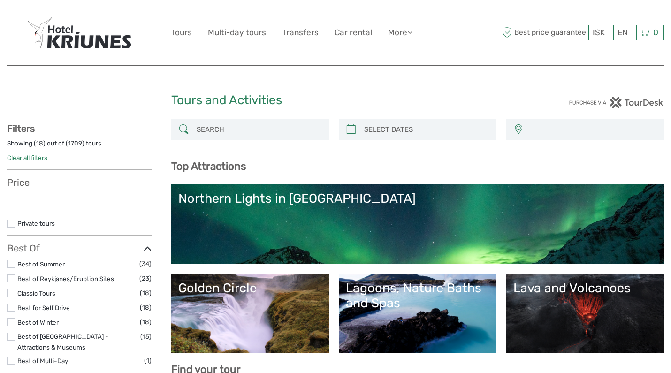 This screenshot has height=373, width=671. I want to click on label: 1709, so click(75, 143).